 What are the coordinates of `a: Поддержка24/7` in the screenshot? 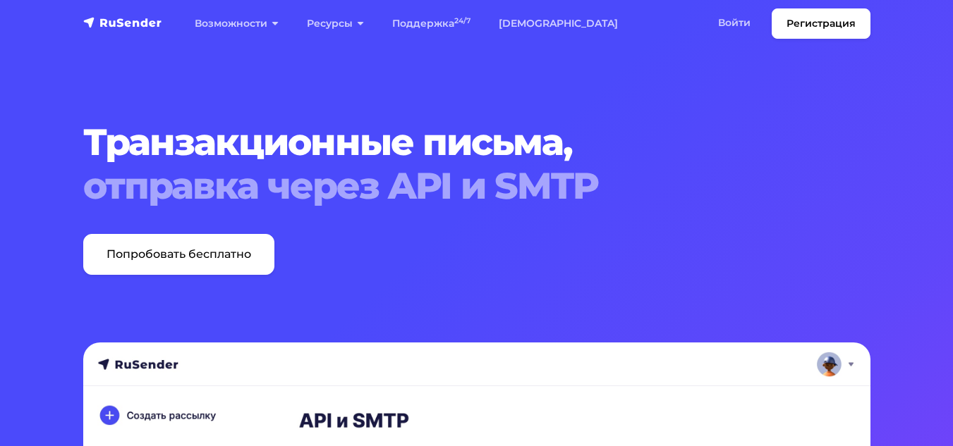 It's located at (431, 23).